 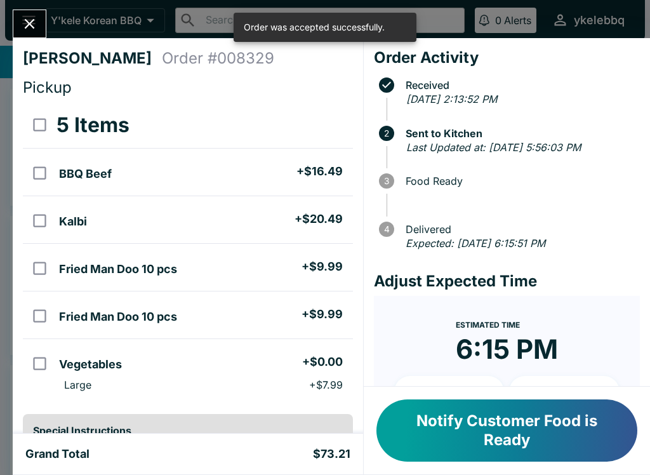 What do you see at coordinates (47, 87) in the screenshot?
I see `span: Pickup` at bounding box center [47, 87].